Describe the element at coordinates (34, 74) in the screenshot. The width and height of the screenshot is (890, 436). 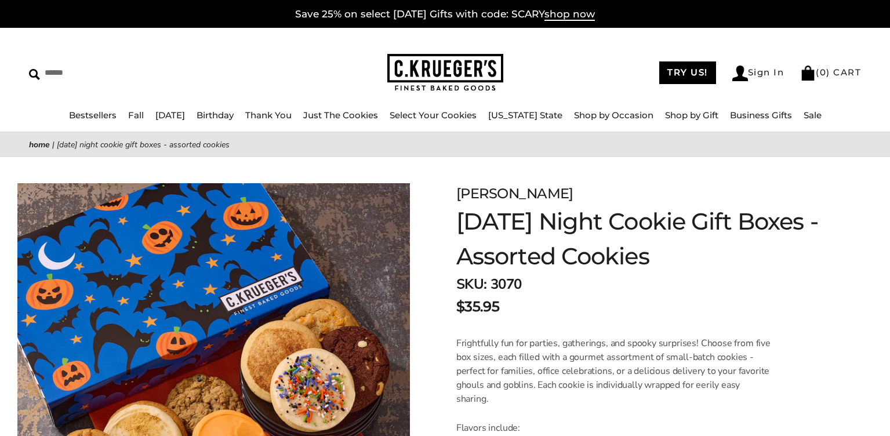
I see `img: Search` at that location.